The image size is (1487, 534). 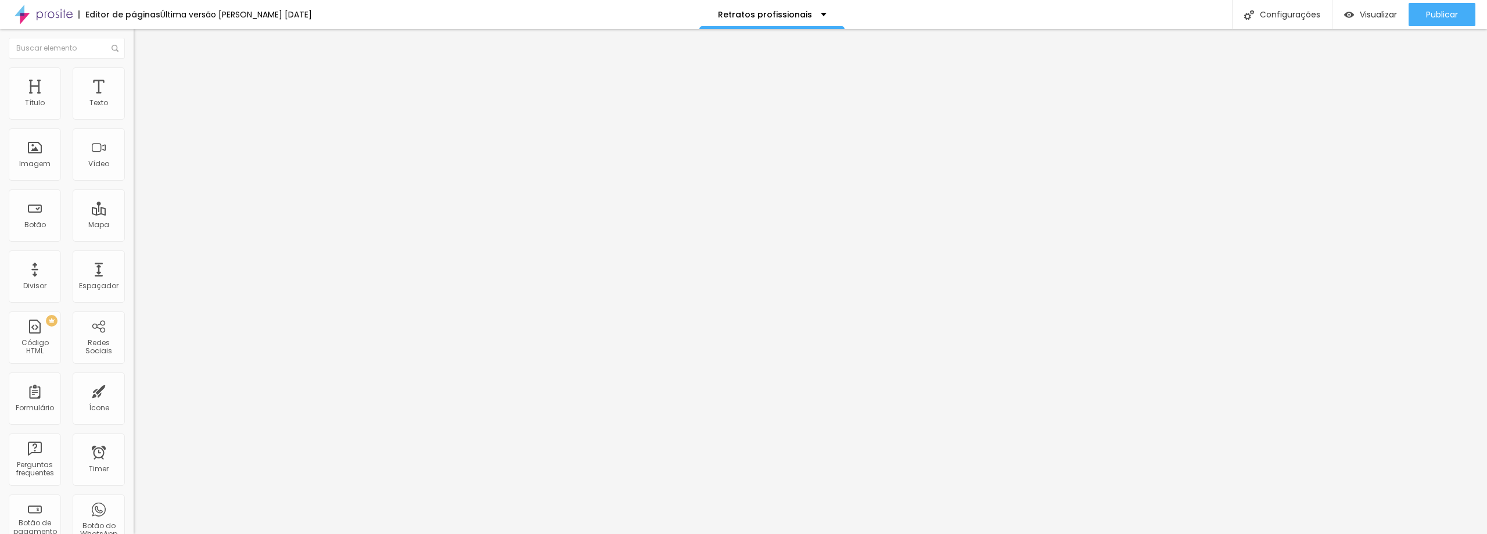 I want to click on div: Perguntas frequentes, so click(x=34, y=469).